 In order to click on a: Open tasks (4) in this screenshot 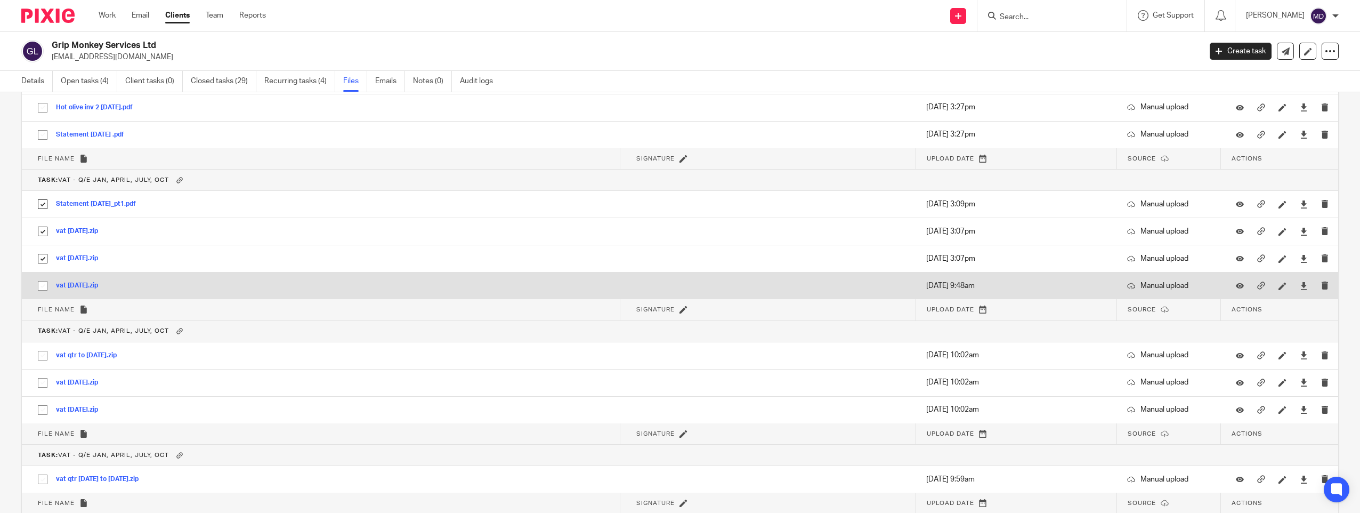, I will do `click(89, 81)`.